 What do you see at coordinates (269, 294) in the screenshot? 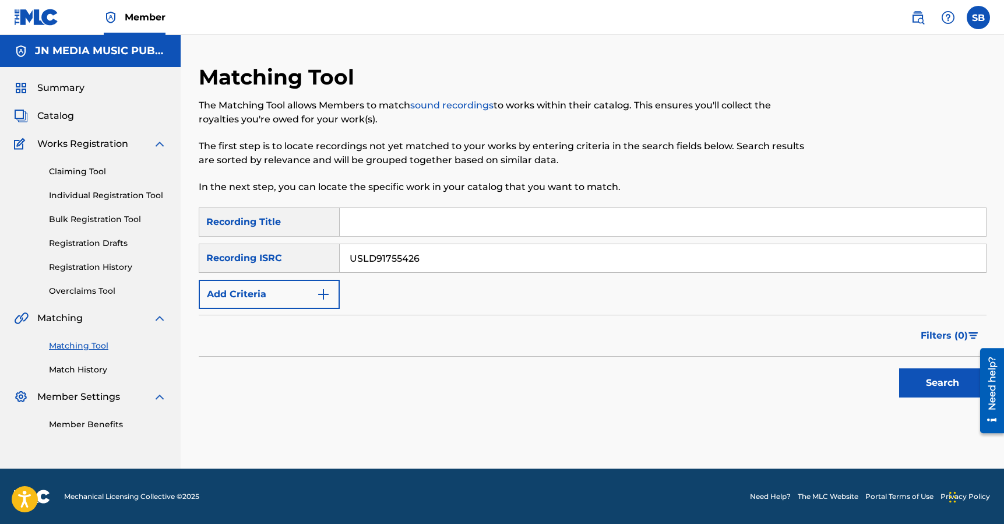
I see `button: Add Criteria` at bounding box center [269, 294].